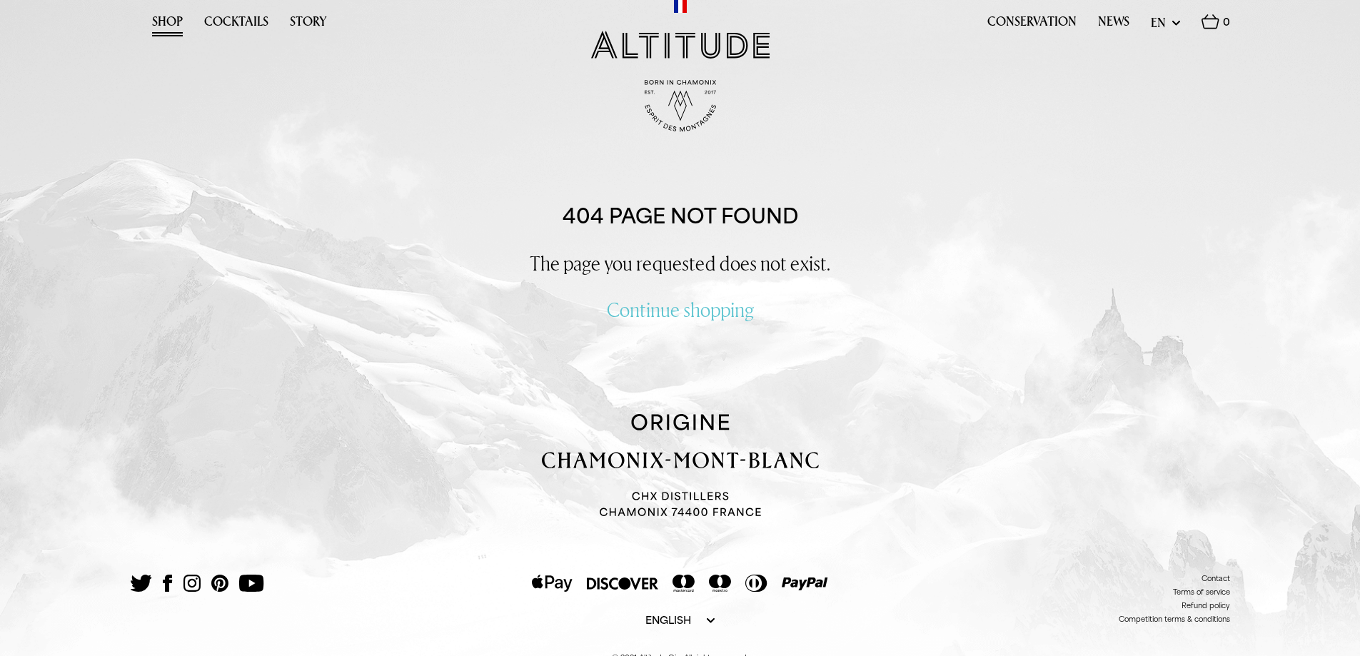 This screenshot has width=1360, height=656. I want to click on a: Shop, so click(167, 25).